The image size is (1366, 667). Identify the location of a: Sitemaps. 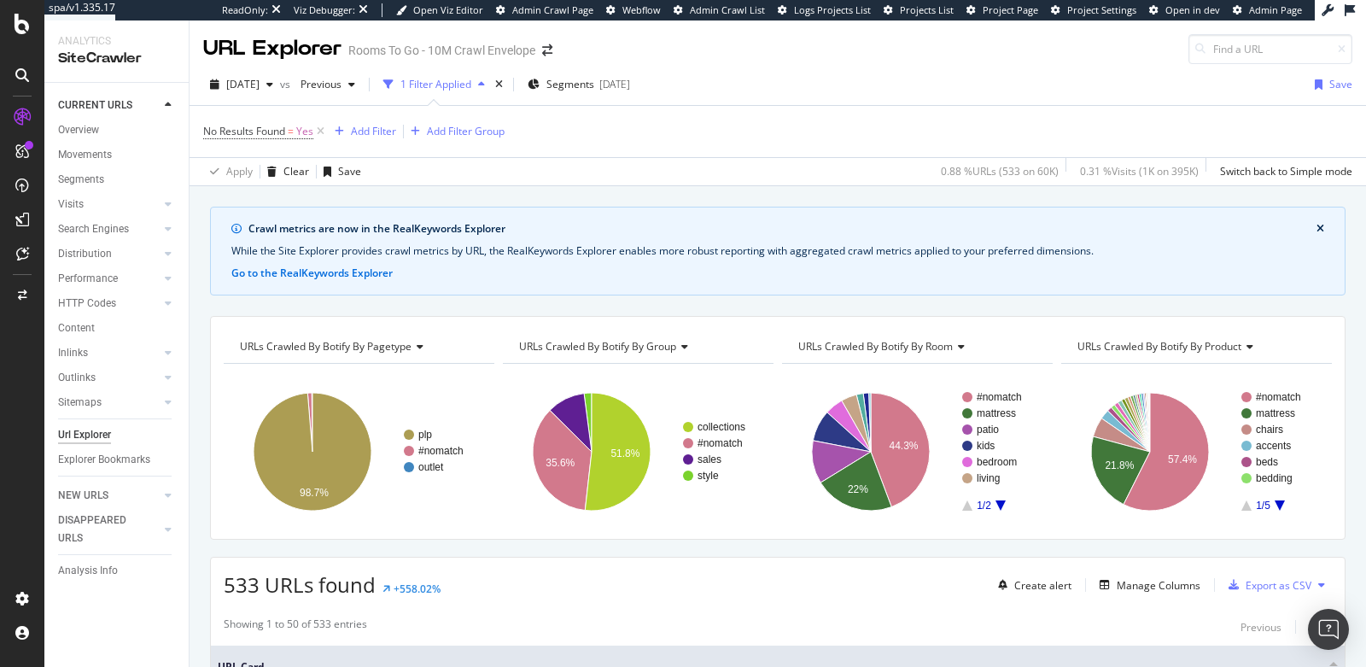
(108, 402).